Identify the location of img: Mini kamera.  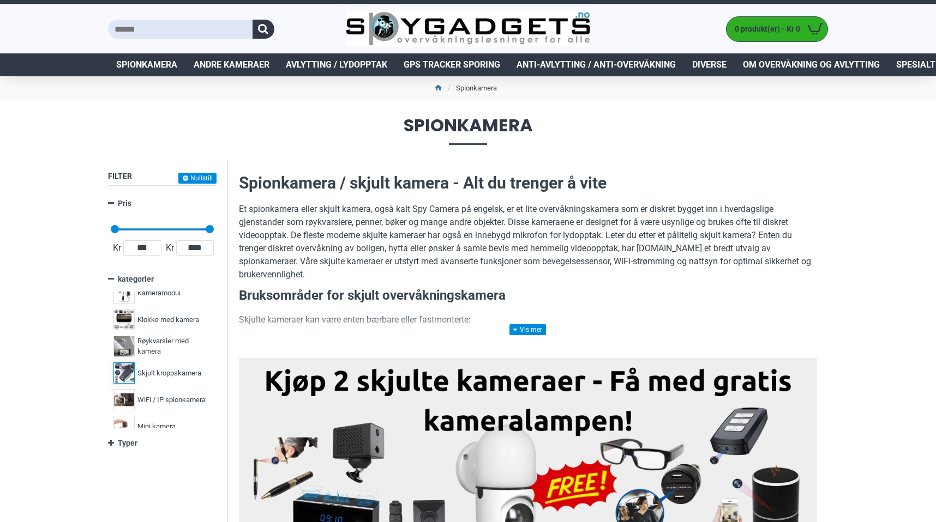
(124, 426).